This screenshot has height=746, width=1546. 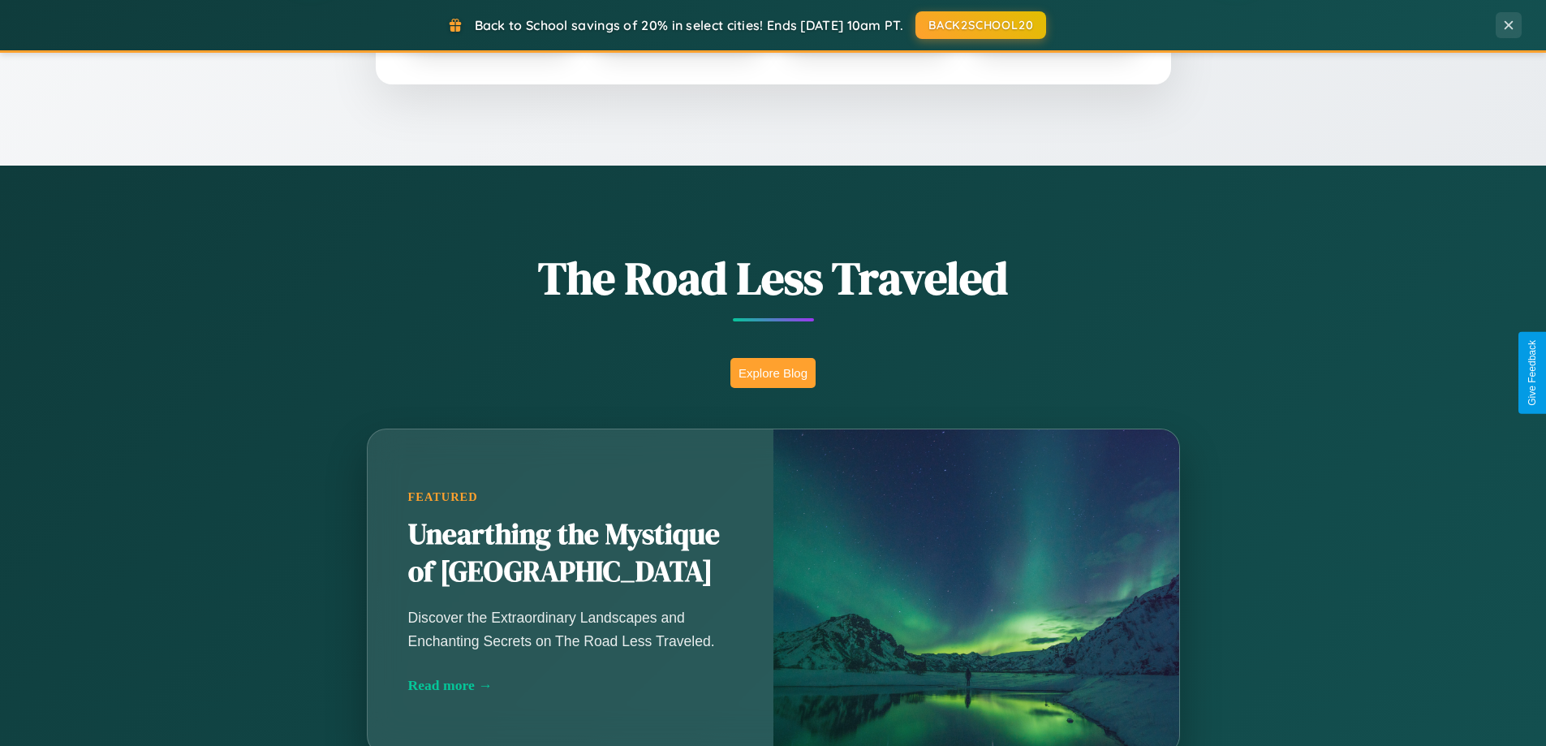 I want to click on div: Give Feedback, so click(x=1532, y=373).